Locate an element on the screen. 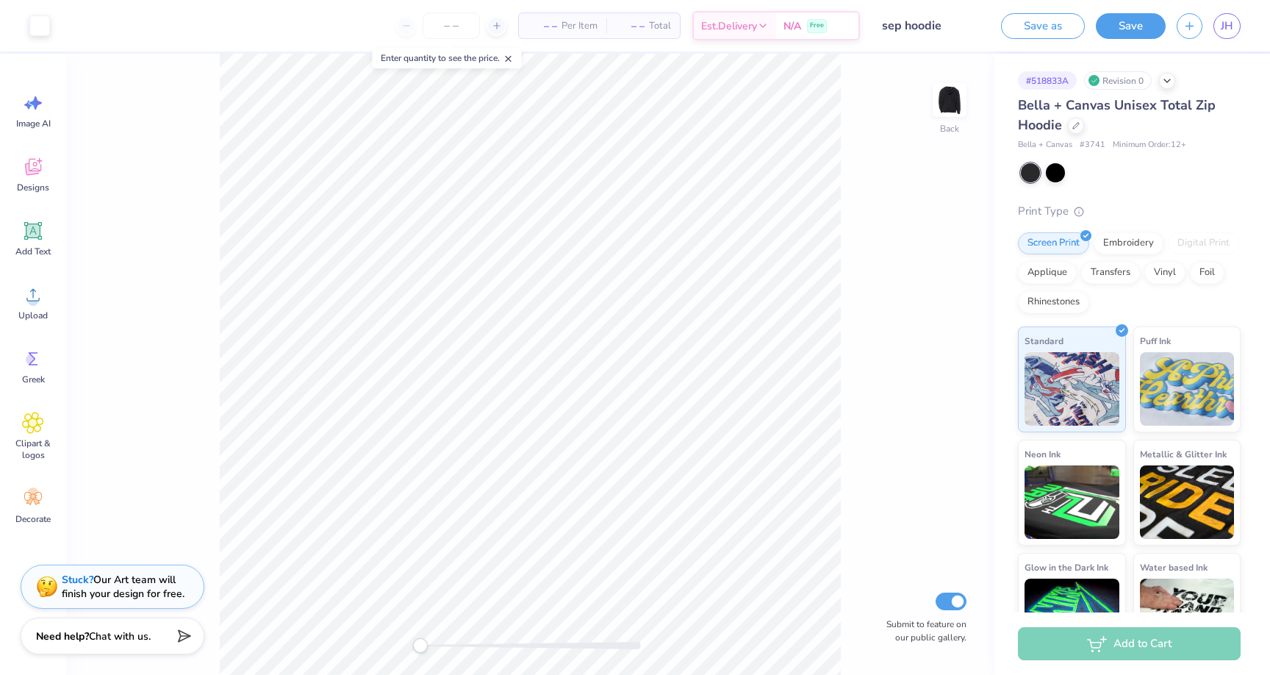  div: Accessibility label is located at coordinates (420, 645).